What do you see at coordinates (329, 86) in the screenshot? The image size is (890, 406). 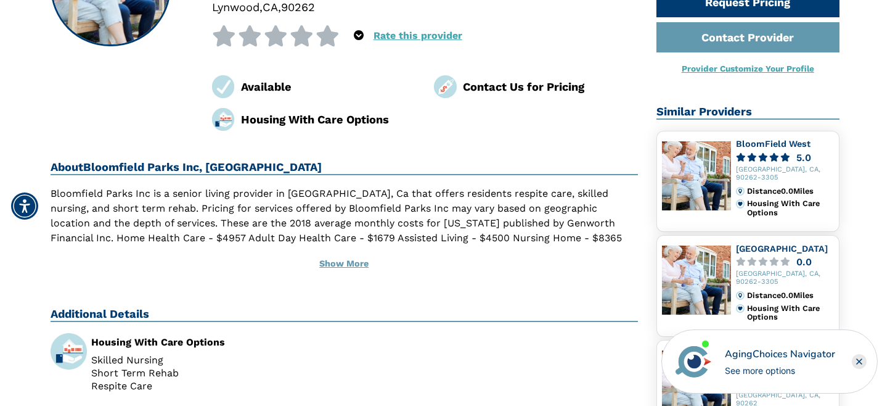 I see `div: Available` at bounding box center [329, 86].